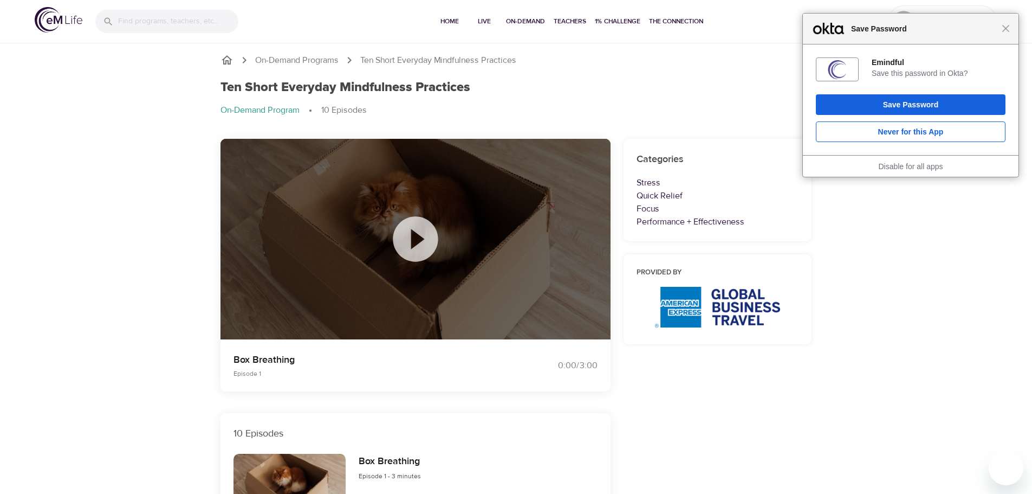  I want to click on img: o5SYD8gdQtgPYw5jzwYEjqYfOdrF3yCLUH6huL5kxWYisEy9xBYRXCDBZgHcJ7BDgQ9PgVpb6qBOdzdOmHT08ksHf3wCzYqR8..., so click(837, 69).